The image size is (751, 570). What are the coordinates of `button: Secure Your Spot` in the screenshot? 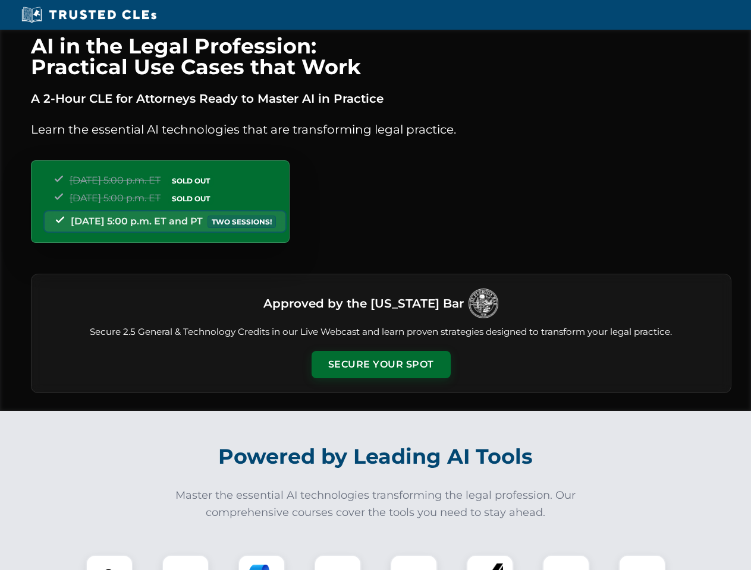 It's located at (381, 365).